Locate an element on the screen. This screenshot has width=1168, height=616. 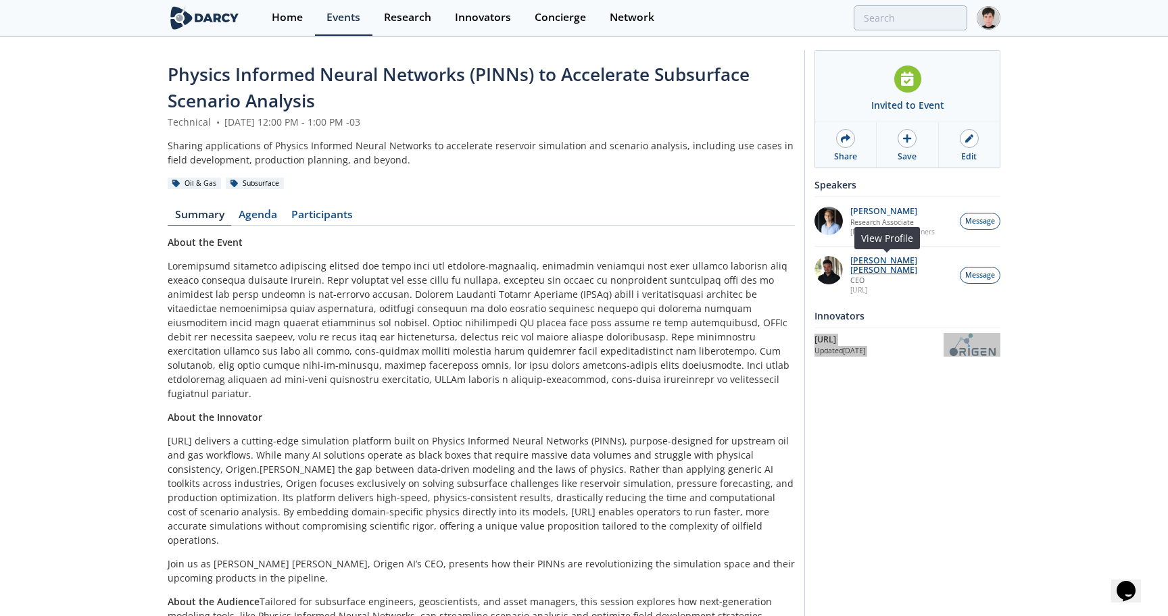
input: Advanced Search is located at coordinates (910, 18).